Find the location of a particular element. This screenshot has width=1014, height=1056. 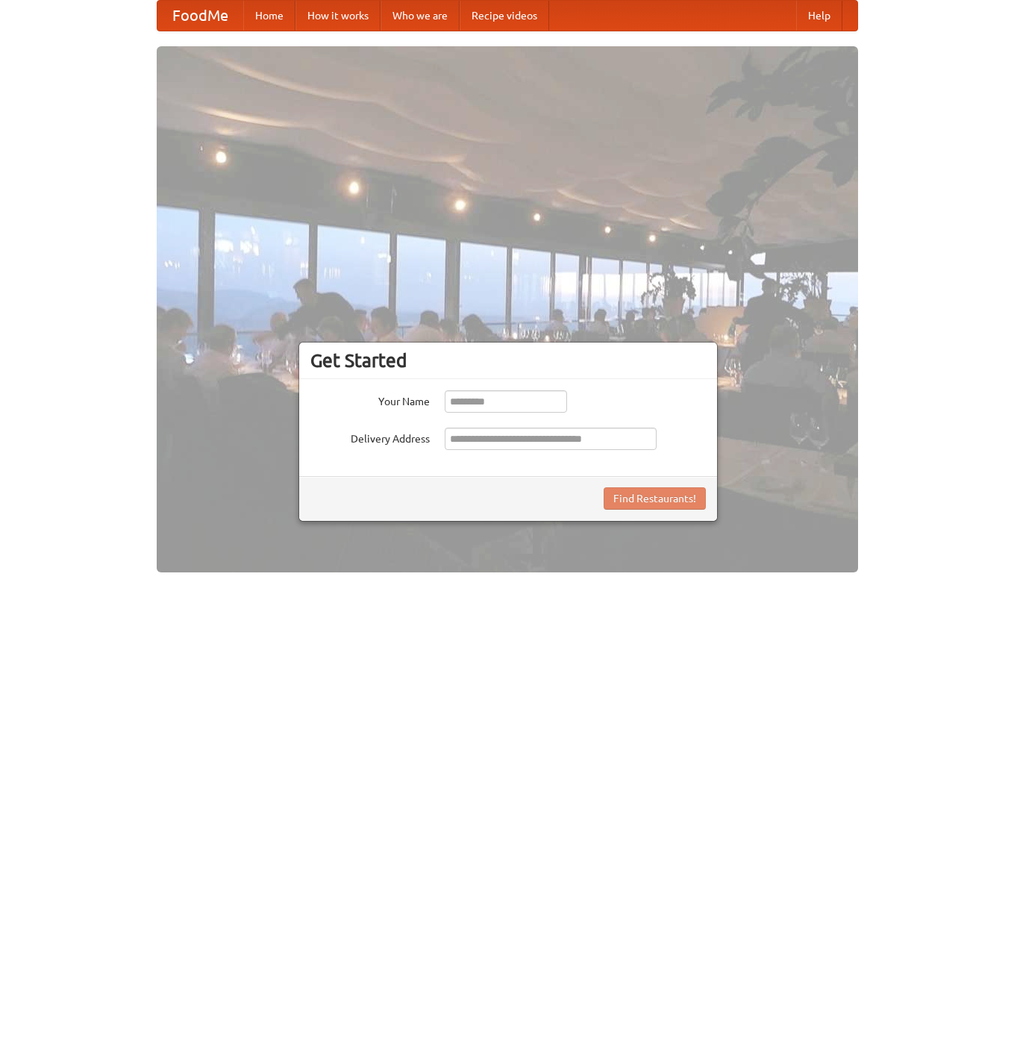

label: Your Name is located at coordinates (370, 399).